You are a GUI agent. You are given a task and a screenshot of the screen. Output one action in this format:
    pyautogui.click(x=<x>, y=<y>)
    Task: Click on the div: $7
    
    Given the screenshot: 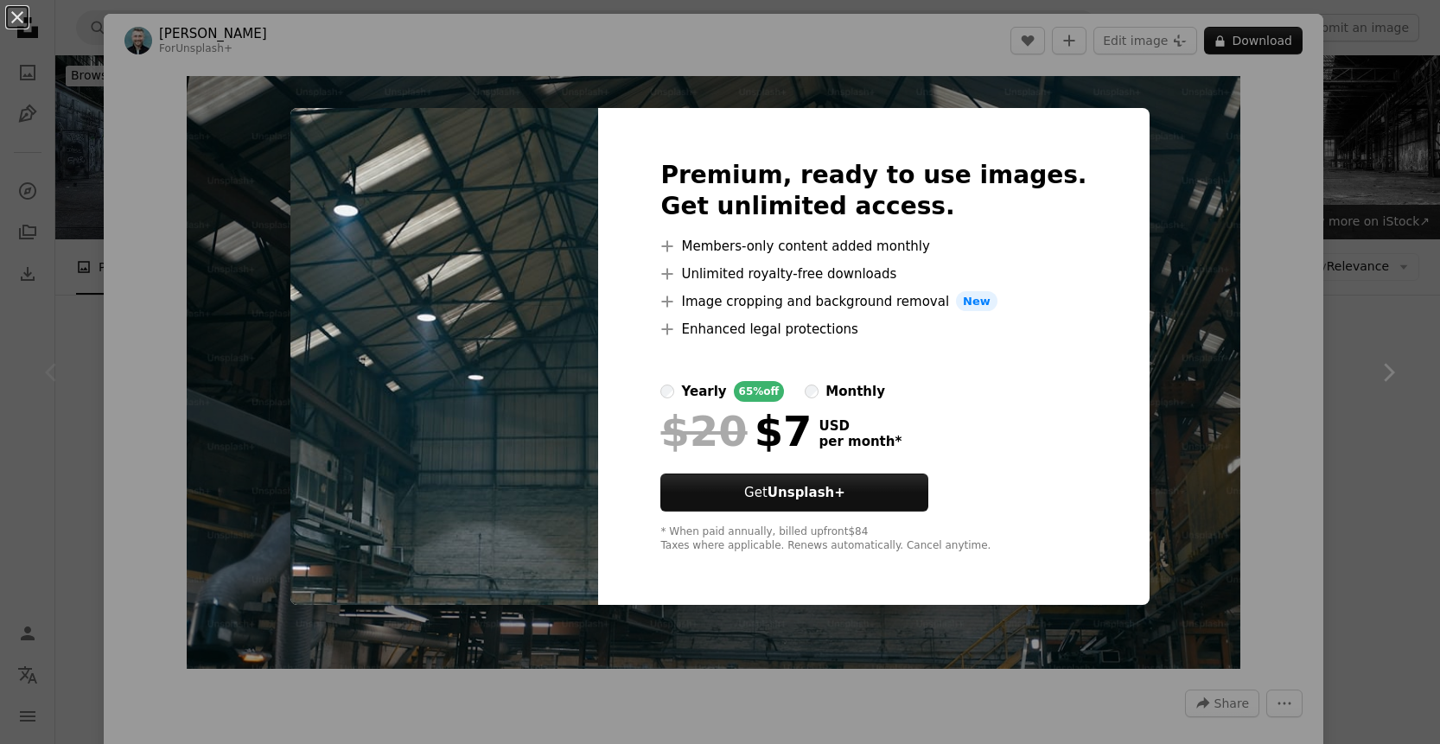 What is the action you would take?
    pyautogui.click(x=735, y=431)
    